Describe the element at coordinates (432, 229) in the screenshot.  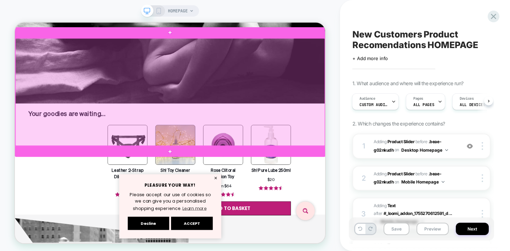
I see `button: Preview` at that location.